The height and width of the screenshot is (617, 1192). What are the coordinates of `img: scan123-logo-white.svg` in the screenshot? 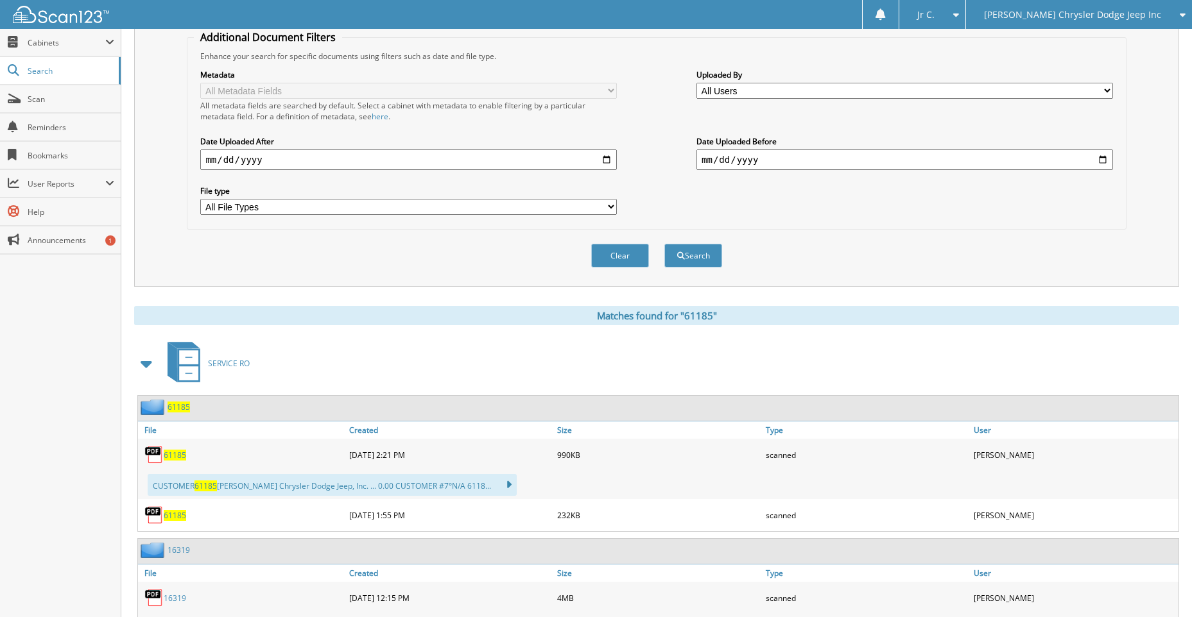 It's located at (61, 14).